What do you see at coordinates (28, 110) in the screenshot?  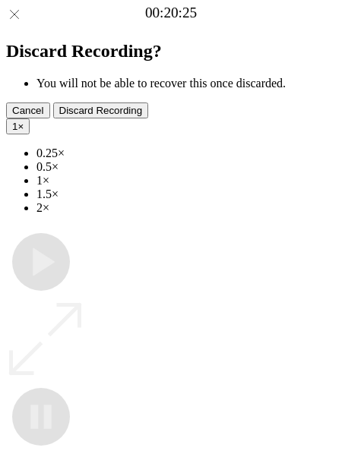 I see `button: Cancel` at bounding box center [28, 110].